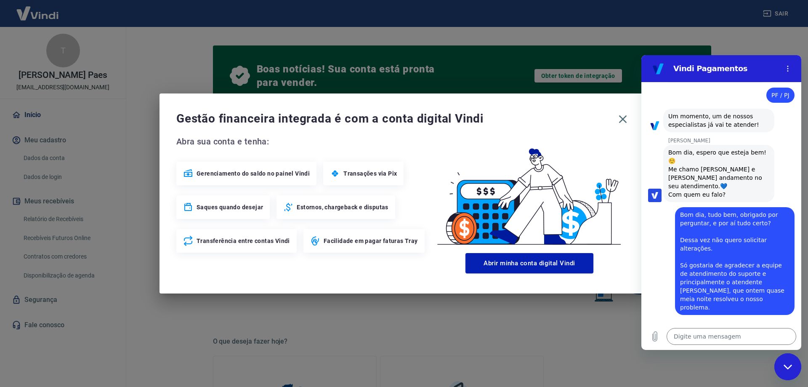  What do you see at coordinates (83, 13) in the screenshot?
I see `h2: Vindi Pagamentos` at bounding box center [83, 13].